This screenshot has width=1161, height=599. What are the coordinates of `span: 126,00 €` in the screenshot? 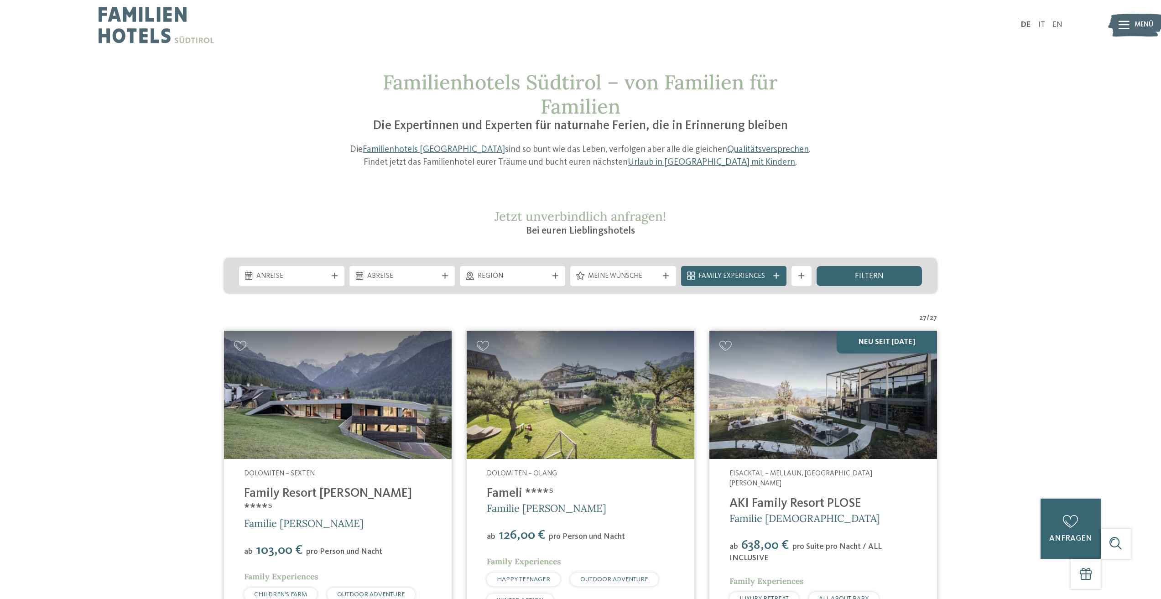 It's located at (522, 535).